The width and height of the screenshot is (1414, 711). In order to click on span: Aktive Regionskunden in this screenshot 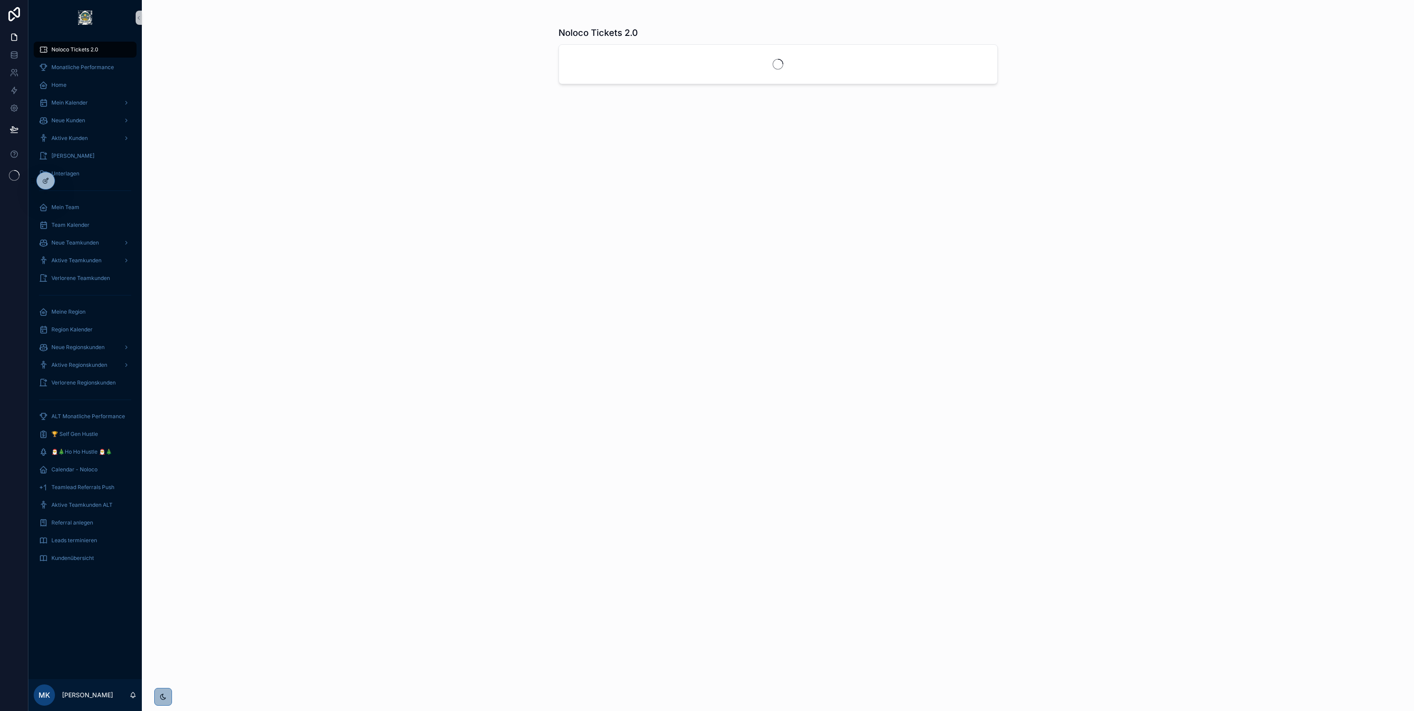, I will do `click(79, 365)`.